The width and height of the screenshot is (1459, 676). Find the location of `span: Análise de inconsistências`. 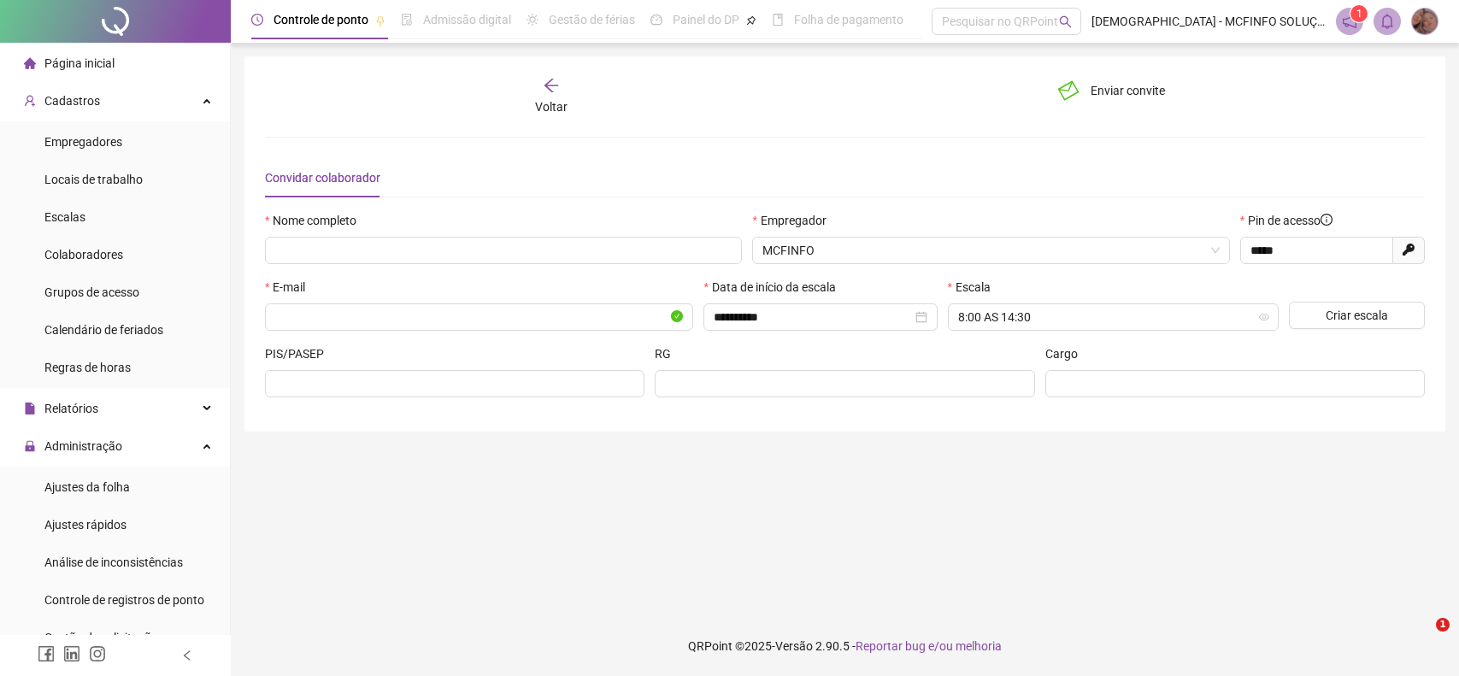

span: Análise de inconsistências is located at coordinates (114, 562).